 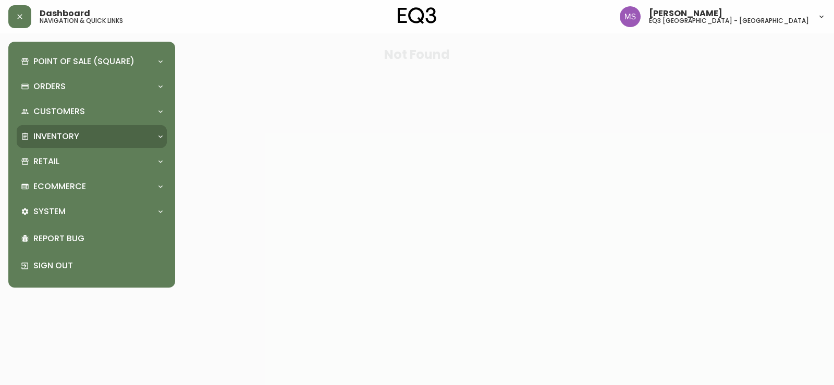 I want to click on h5: navigation & quick links, so click(x=81, y=21).